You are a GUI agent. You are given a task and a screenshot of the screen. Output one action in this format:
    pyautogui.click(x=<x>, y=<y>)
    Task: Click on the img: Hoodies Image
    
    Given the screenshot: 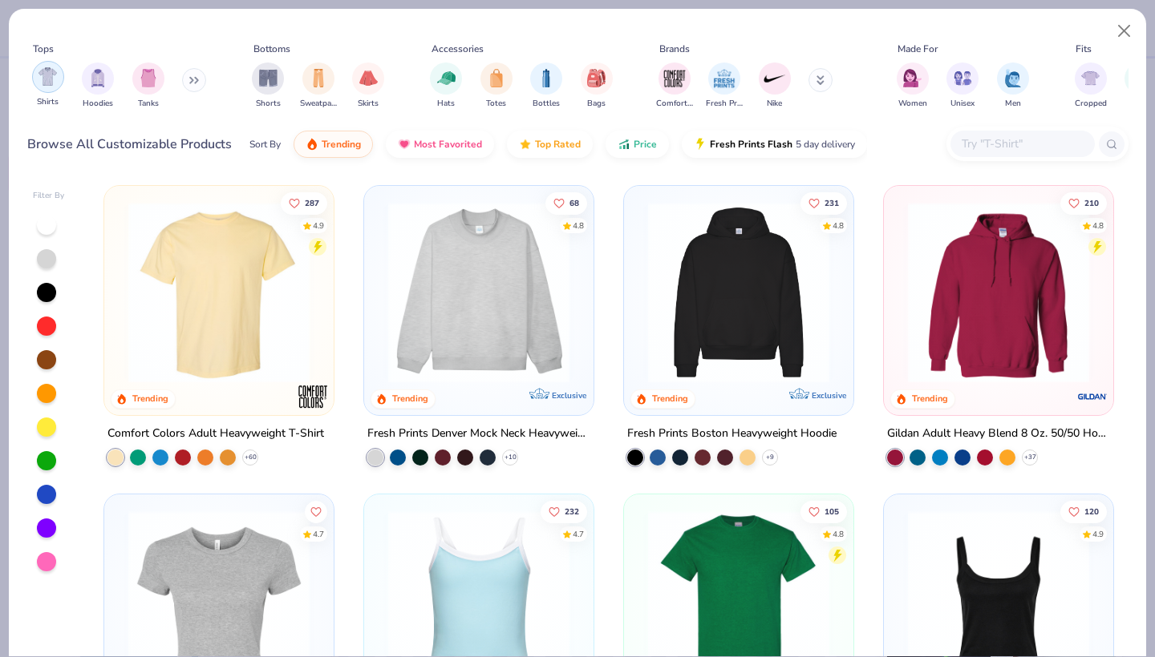 What is the action you would take?
    pyautogui.click(x=98, y=78)
    